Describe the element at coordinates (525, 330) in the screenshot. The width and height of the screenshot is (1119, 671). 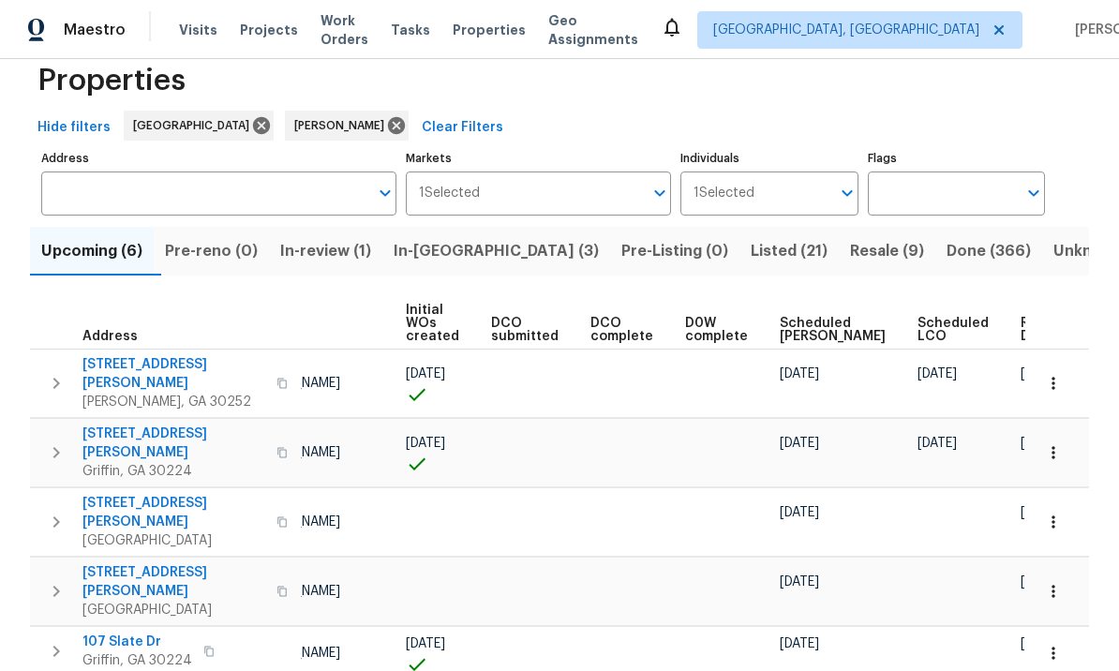
I see `span: DCO submitted` at that location.